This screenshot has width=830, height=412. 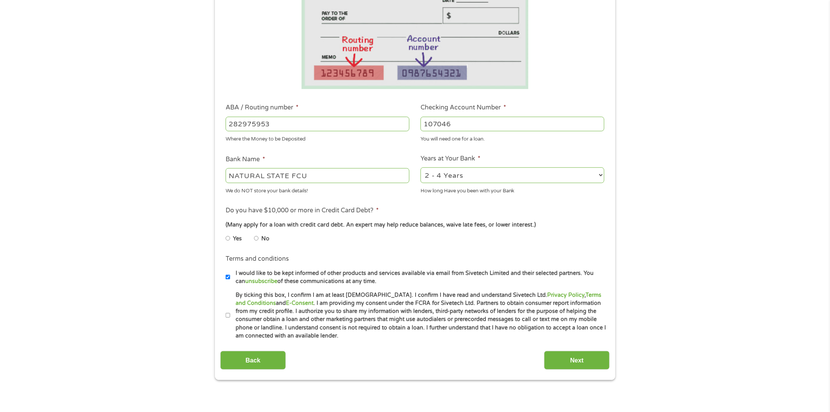 I want to click on div: We do NOT store your bank details!, so click(x=317, y=189).